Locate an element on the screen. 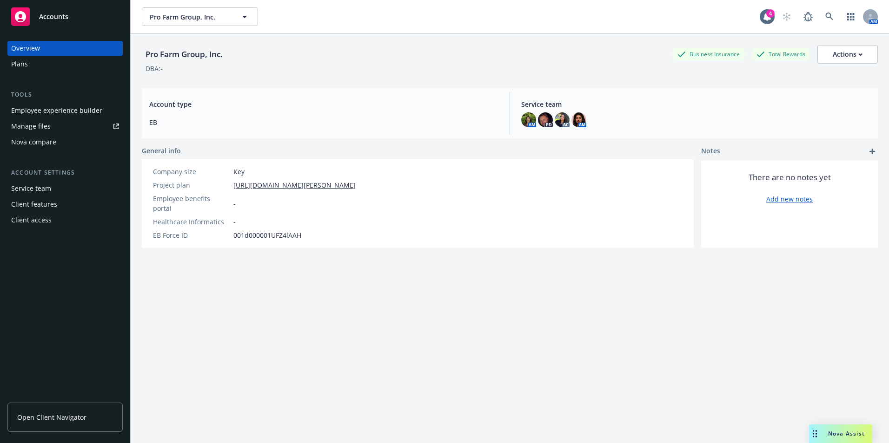  a: Switch app is located at coordinates (851, 17).